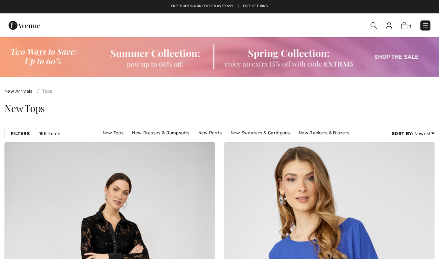 Image resolution: width=439 pixels, height=259 pixels. Describe the element at coordinates (19, 91) in the screenshot. I see `a: New Arrivals` at that location.